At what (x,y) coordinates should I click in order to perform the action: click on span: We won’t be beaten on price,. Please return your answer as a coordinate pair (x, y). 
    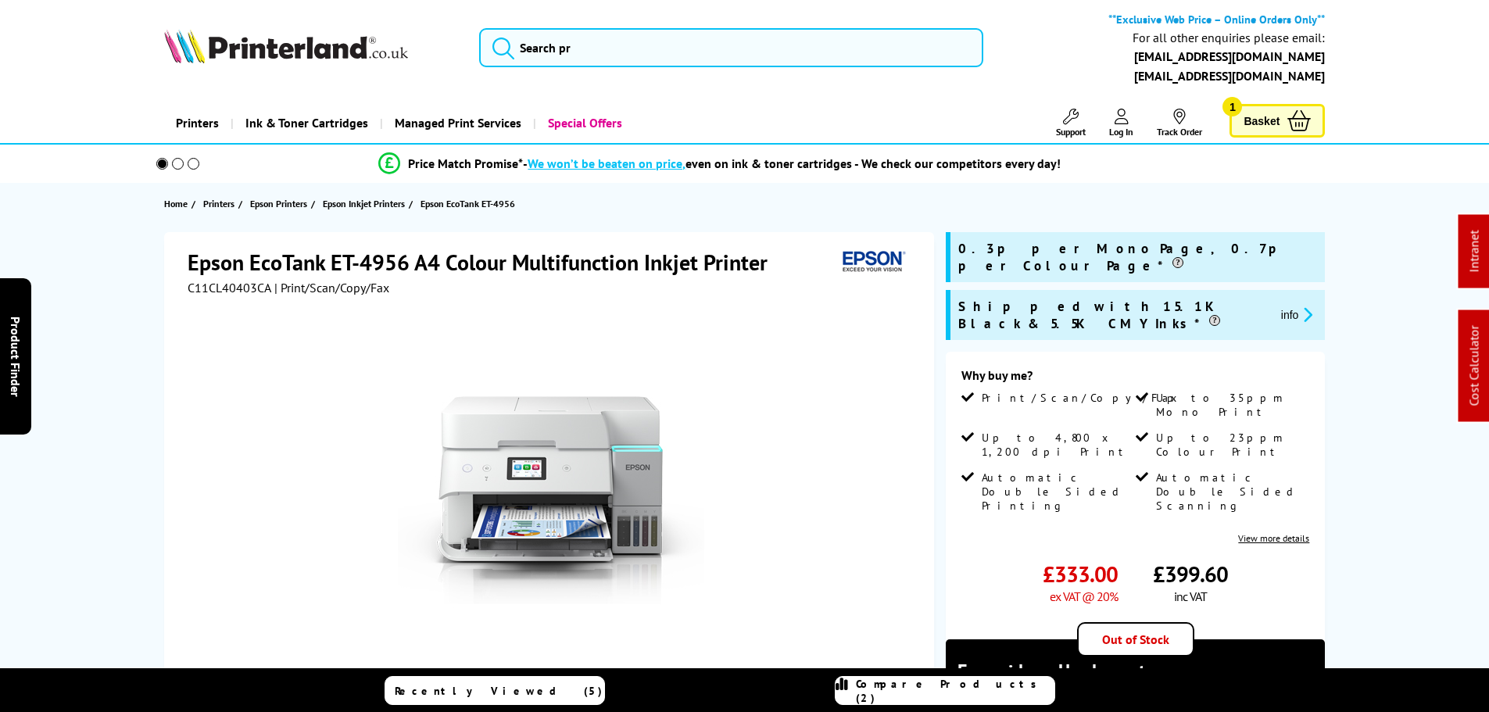
    Looking at the image, I should click on (607, 163).